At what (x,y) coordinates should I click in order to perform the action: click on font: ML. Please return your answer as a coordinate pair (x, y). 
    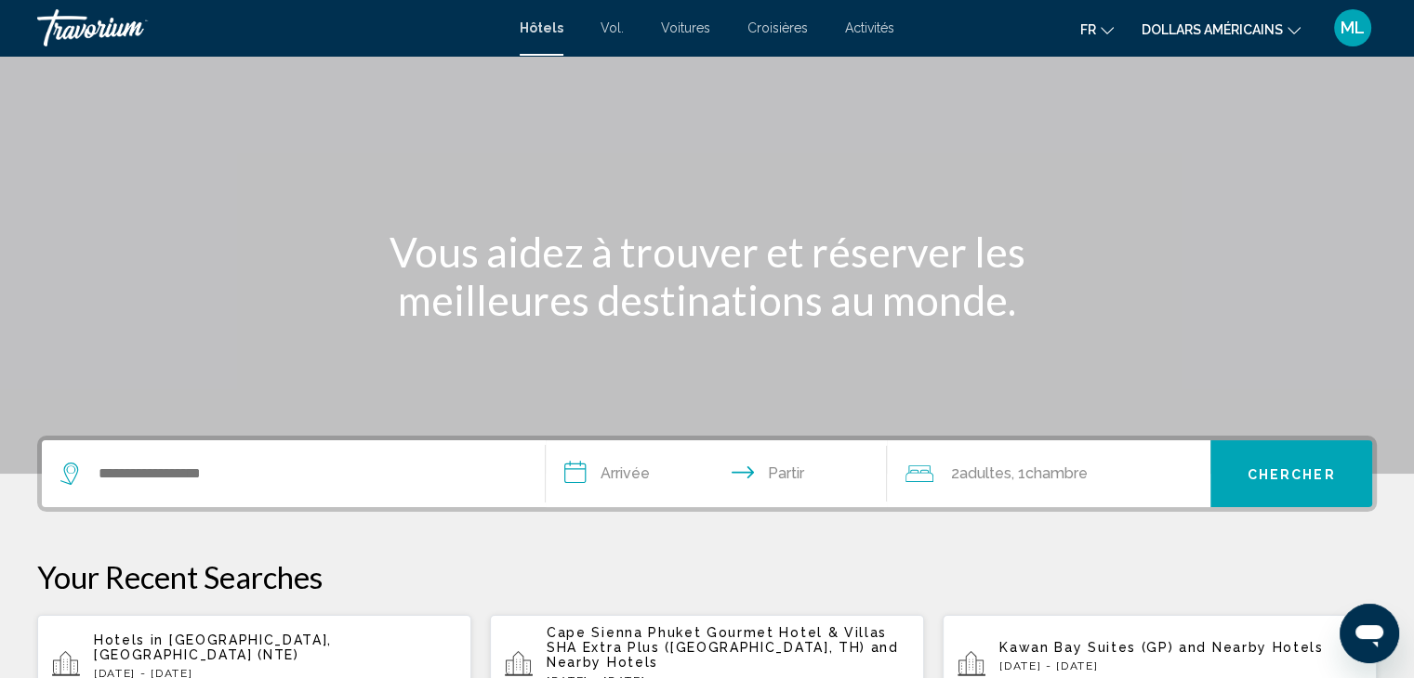
    Looking at the image, I should click on (1352, 27).